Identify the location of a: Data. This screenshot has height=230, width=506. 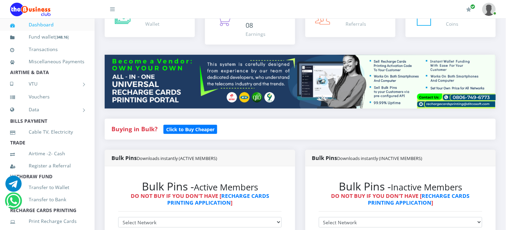
(47, 109).